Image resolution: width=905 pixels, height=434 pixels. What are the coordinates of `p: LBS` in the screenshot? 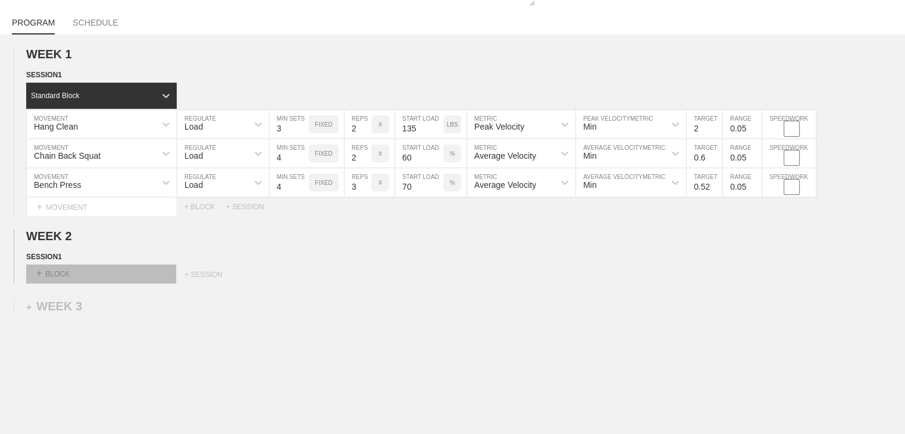 It's located at (452, 124).